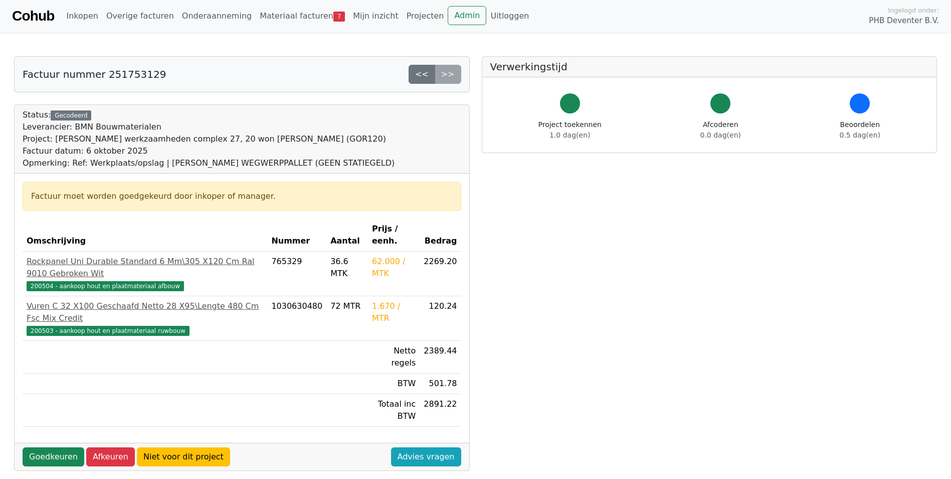  What do you see at coordinates (209, 151) in the screenshot?
I see `div: Factuur datum: 6 oktober 2025` at bounding box center [209, 151].